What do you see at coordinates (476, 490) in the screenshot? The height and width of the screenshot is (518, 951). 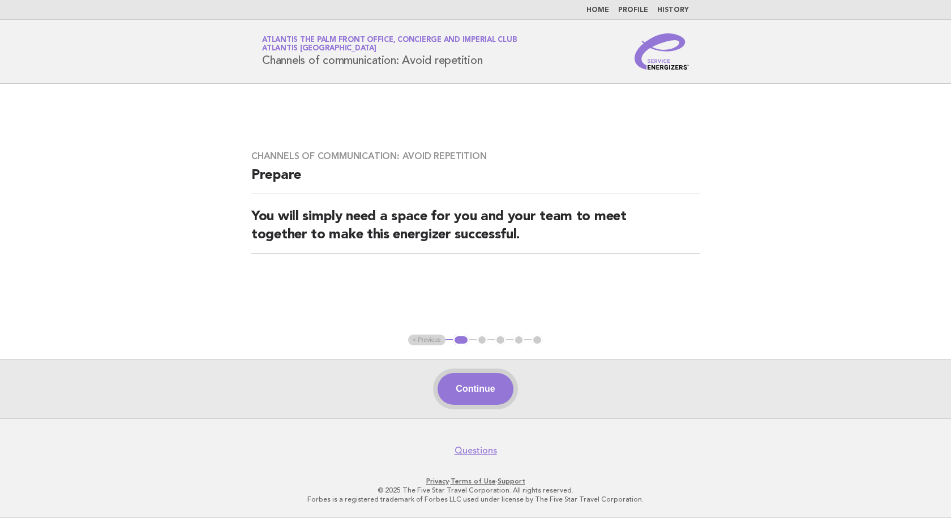 I see `p: © 2025 The Five Star Travel Corporation. All rights reserved.` at bounding box center [476, 490].